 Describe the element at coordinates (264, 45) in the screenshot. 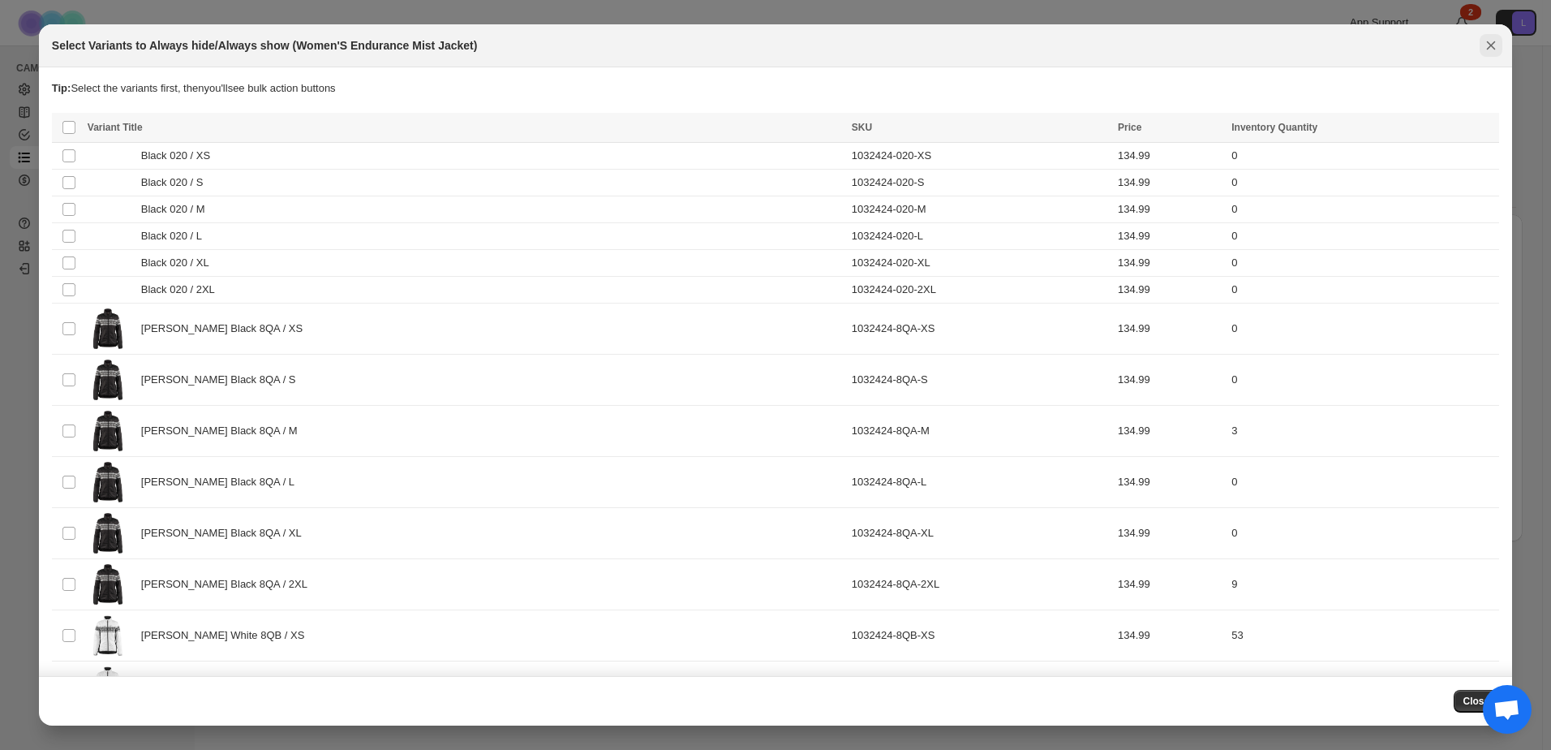

I see `h2: Select Variants to Always hide/Always show (Women'S Endurance Mist Jacket)` at that location.